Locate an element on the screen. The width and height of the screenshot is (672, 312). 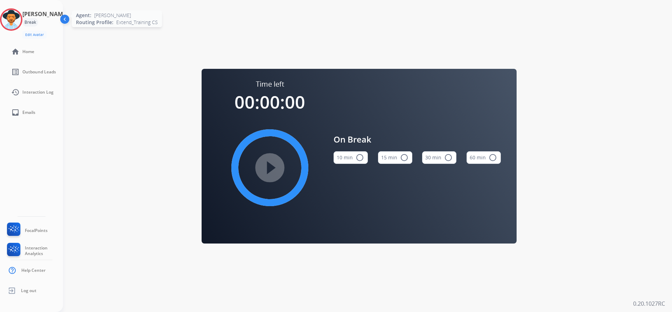
a: FocalPoints is located at coordinates (27, 231).